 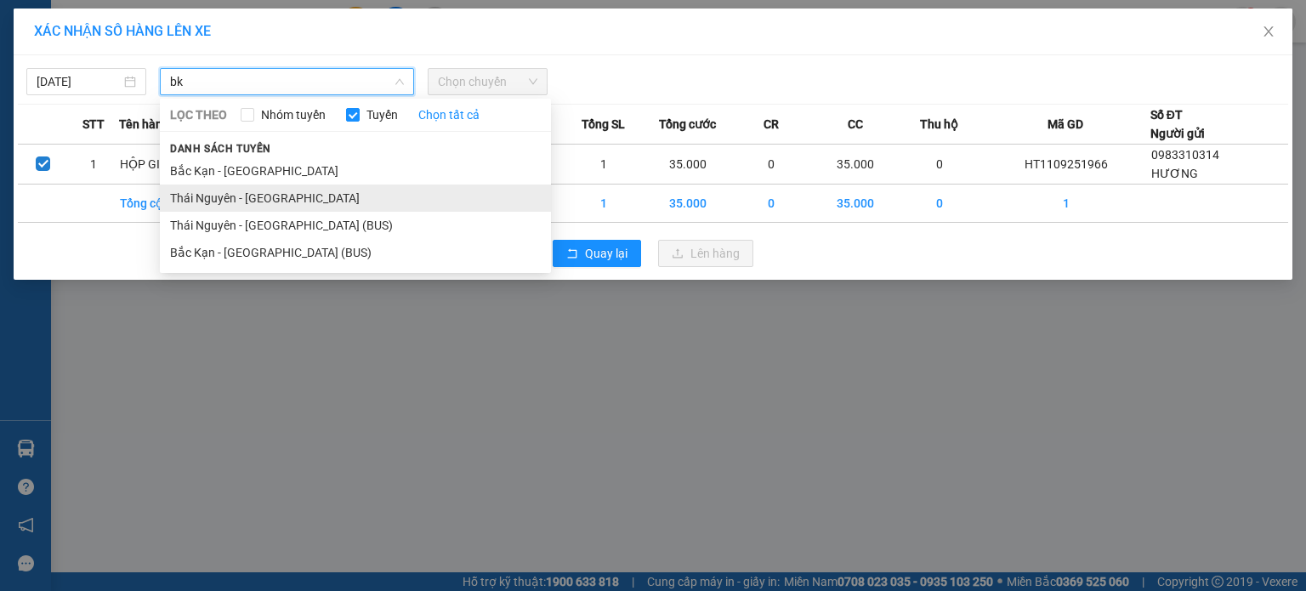 I want to click on span: HƯƠNG, so click(x=1175, y=174).